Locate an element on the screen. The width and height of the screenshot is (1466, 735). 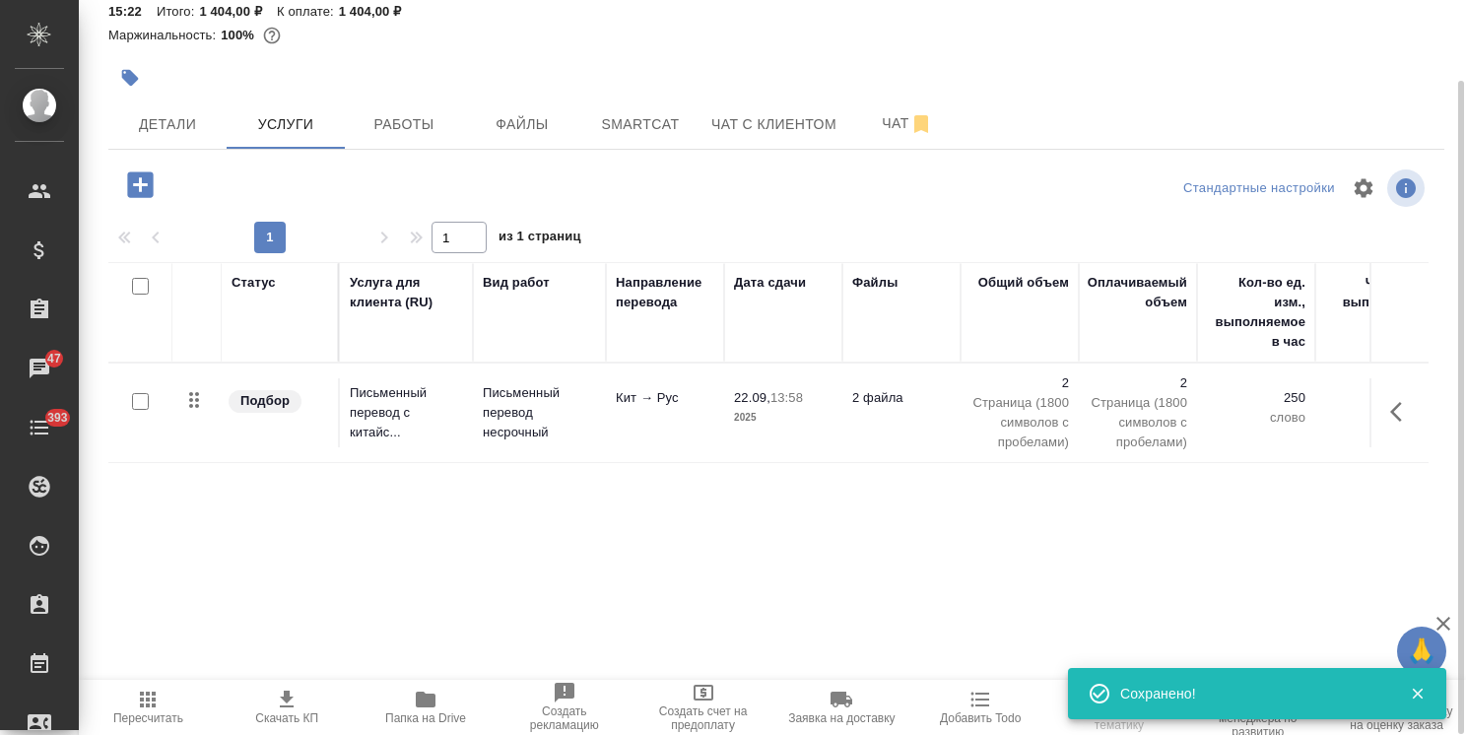
p: 13:58 is located at coordinates (786, 397).